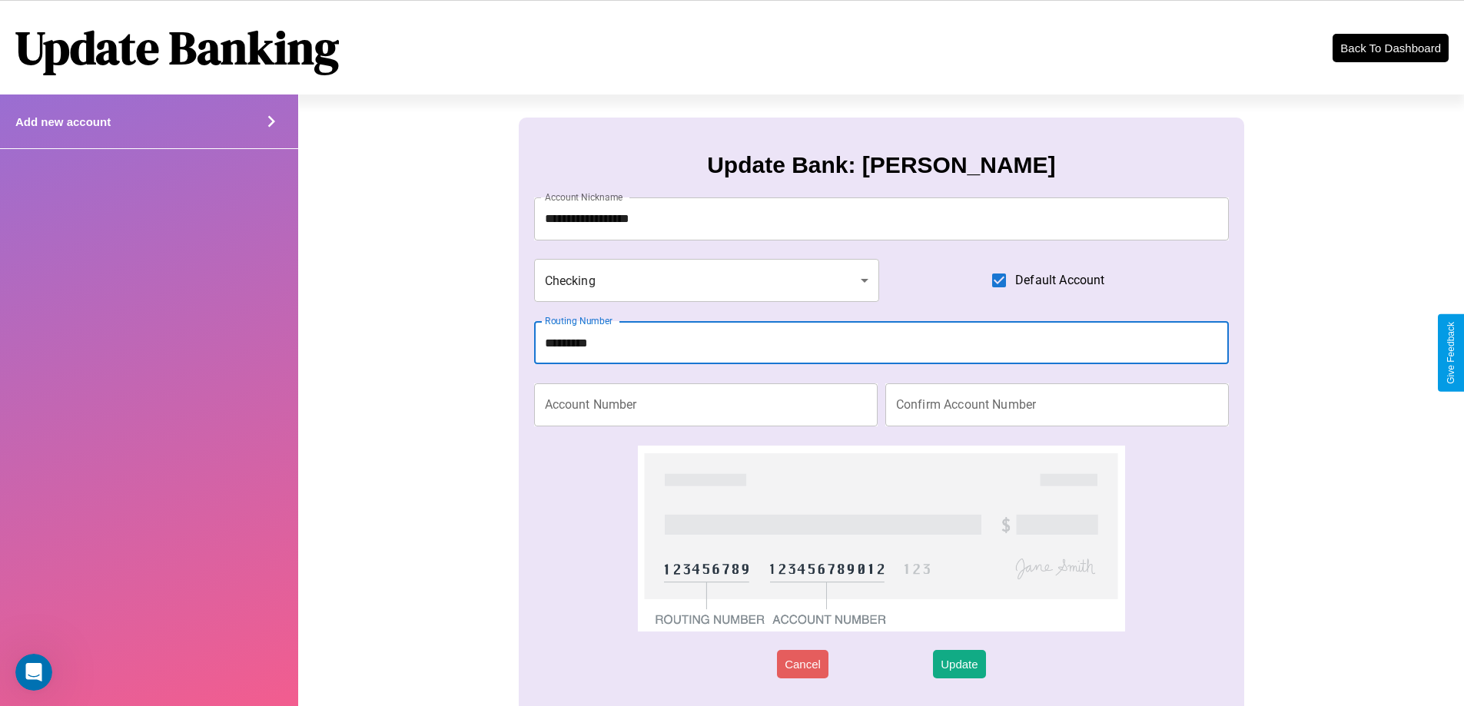  What do you see at coordinates (1451, 353) in the screenshot?
I see `div: Give Feedback` at bounding box center [1451, 353].